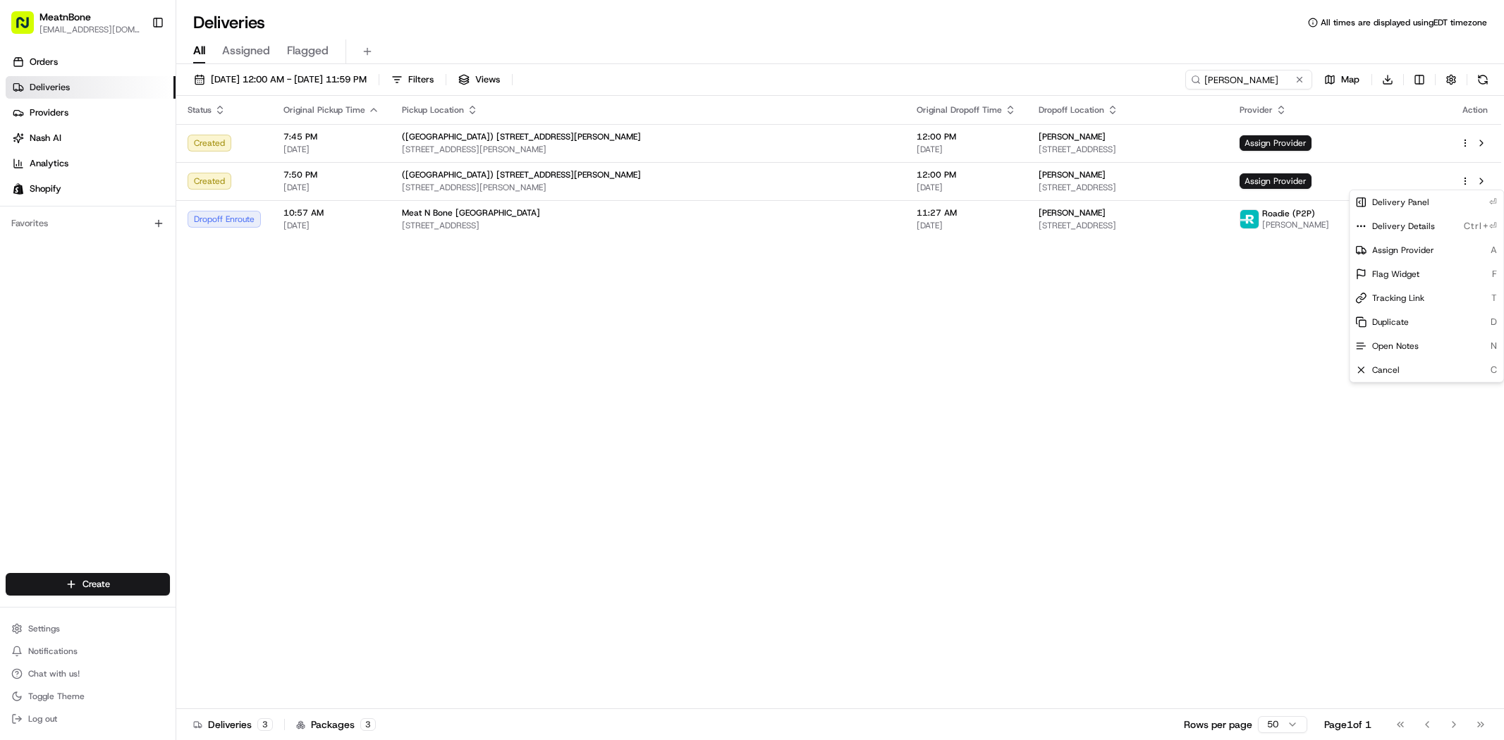 The width and height of the screenshot is (1504, 740). Describe the element at coordinates (1481, 226) in the screenshot. I see `span: Ctrl+⏎` at that location.